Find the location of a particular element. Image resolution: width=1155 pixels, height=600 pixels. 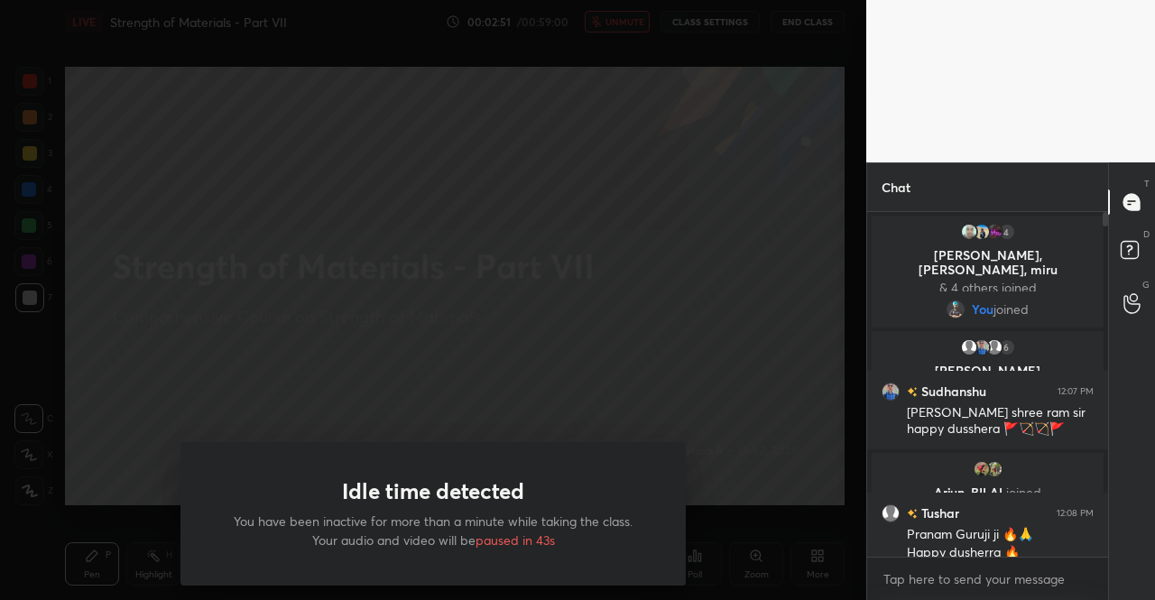

img: aab9373e004e41fbb1dd6d86c47cfef5.jpg is located at coordinates (994, 232).